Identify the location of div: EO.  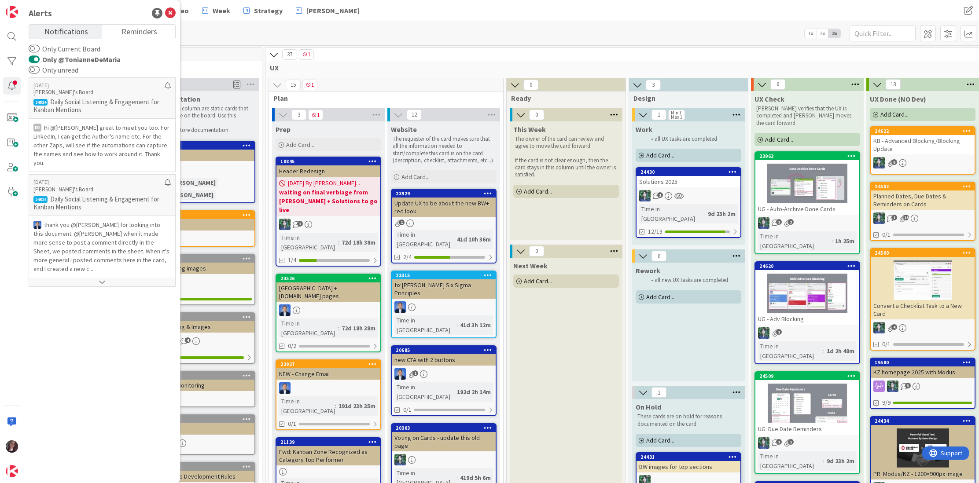
(37, 128).